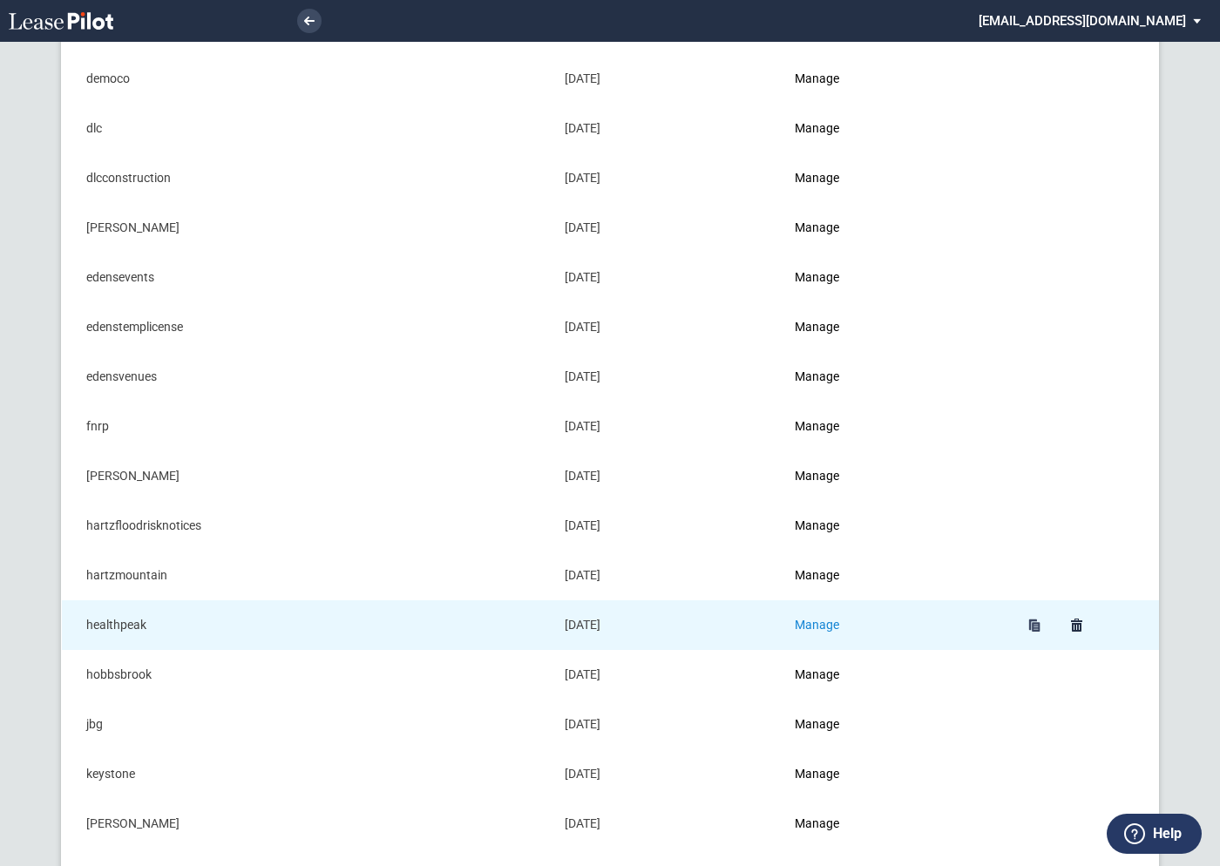  I want to click on td: jbg, so click(308, 724).